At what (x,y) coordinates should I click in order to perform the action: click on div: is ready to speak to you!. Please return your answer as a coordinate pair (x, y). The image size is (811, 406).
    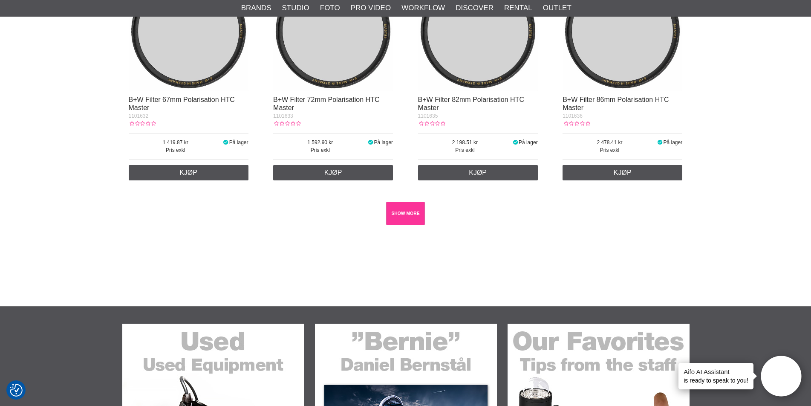
    Looking at the image, I should click on (716, 376).